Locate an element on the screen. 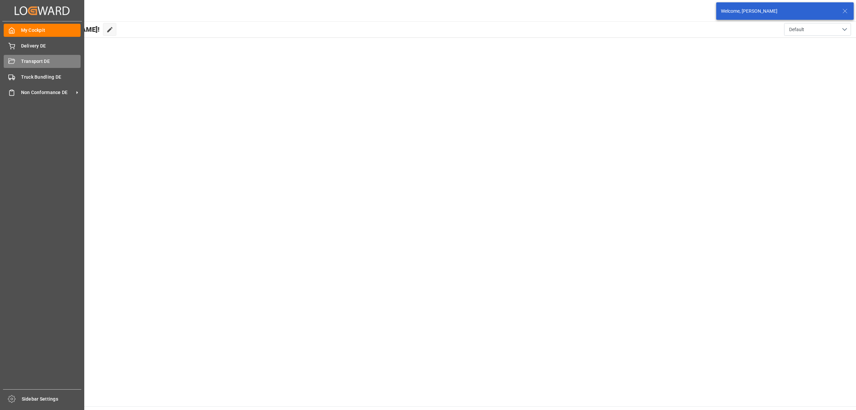 The image size is (856, 410). span: Delivery DE is located at coordinates (51, 46).